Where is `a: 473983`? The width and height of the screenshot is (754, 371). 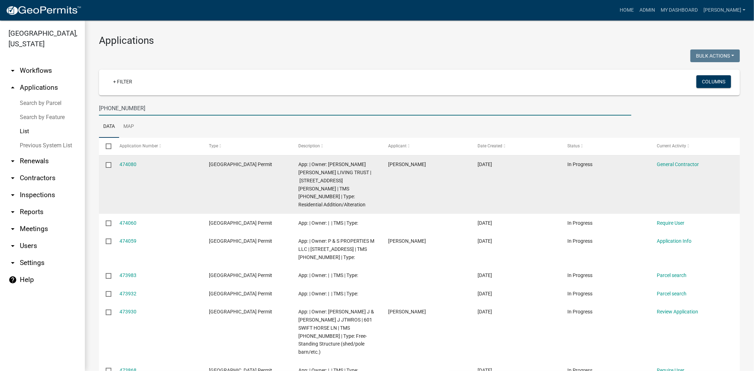 a: 473983 is located at coordinates (128, 275).